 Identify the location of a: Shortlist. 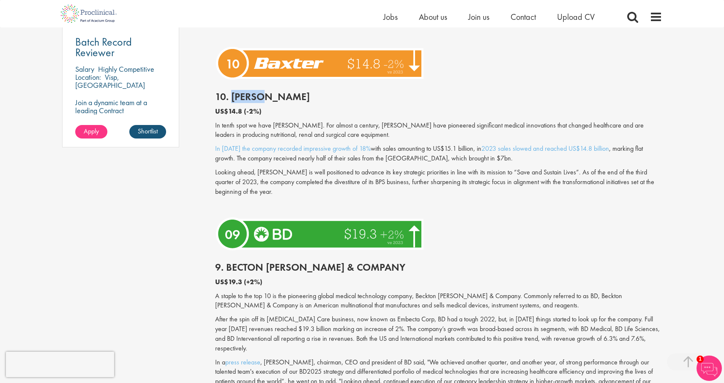
(148, 132).